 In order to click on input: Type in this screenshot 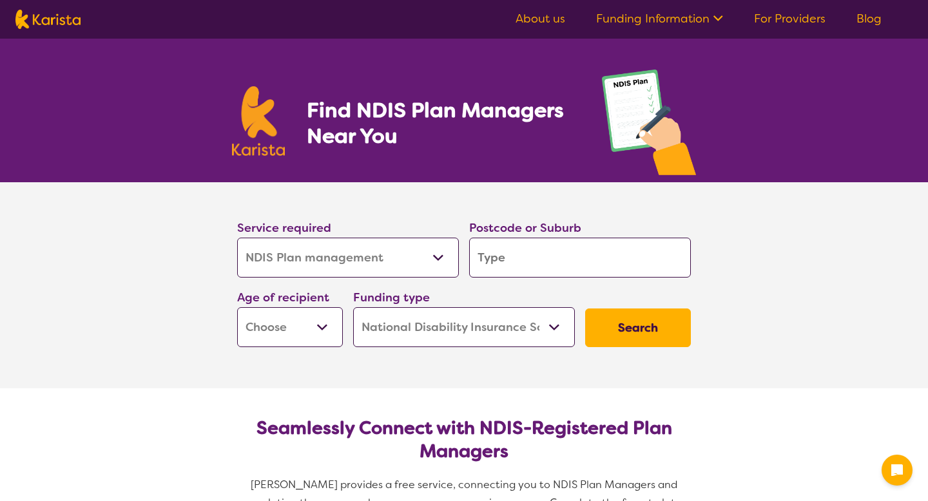, I will do `click(580, 258)`.